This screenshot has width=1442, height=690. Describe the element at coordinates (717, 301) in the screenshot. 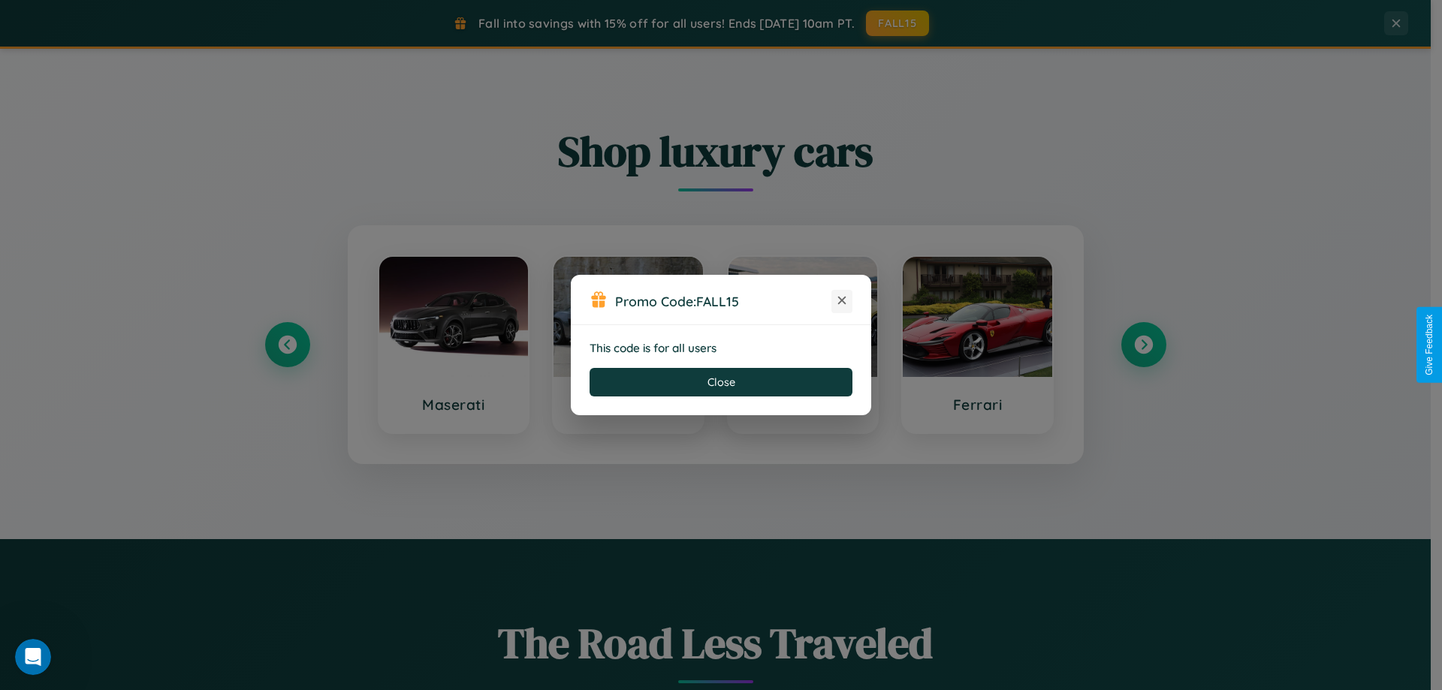

I see `b: FALL15` at that location.